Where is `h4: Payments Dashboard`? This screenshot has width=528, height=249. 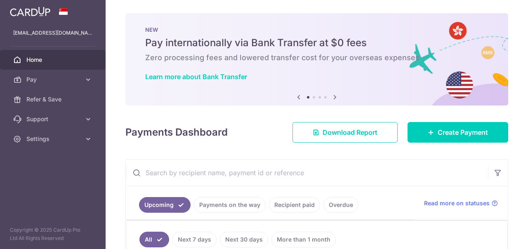 h4: Payments Dashboard is located at coordinates (177, 133).